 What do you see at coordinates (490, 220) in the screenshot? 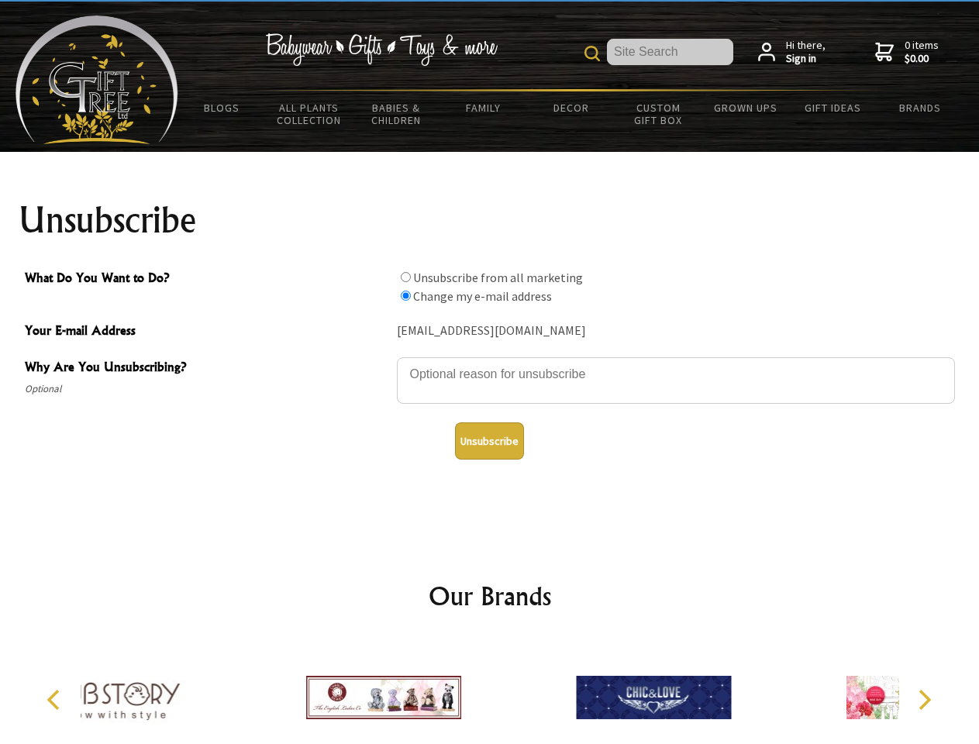
I see `h1: Unsubscribe` at bounding box center [490, 220].